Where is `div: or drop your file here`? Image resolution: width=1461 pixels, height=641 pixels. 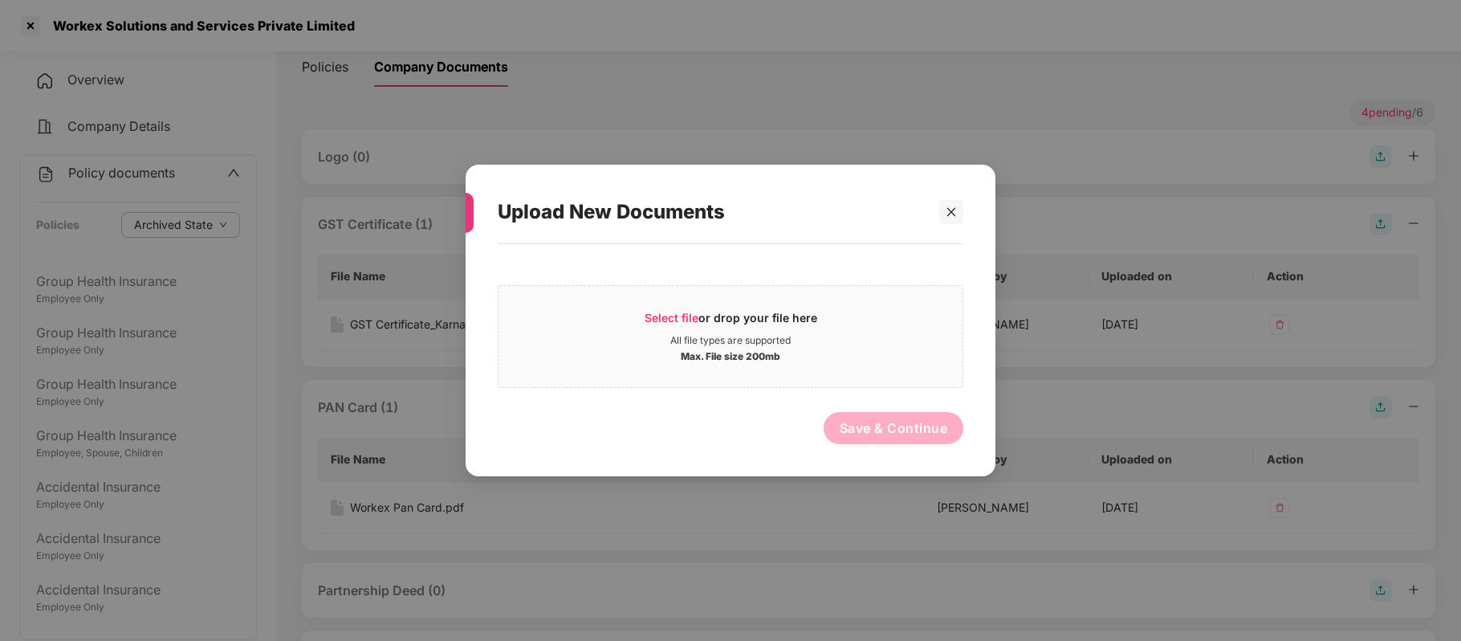 div: or drop your file here is located at coordinates (730, 322).